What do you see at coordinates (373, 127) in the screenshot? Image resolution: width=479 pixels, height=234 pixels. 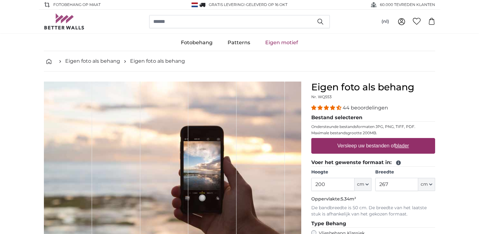 I see `p: Ondersteunde bestandsformaten JPG, PNG, TIFF, PDF.` at bounding box center [373, 127].